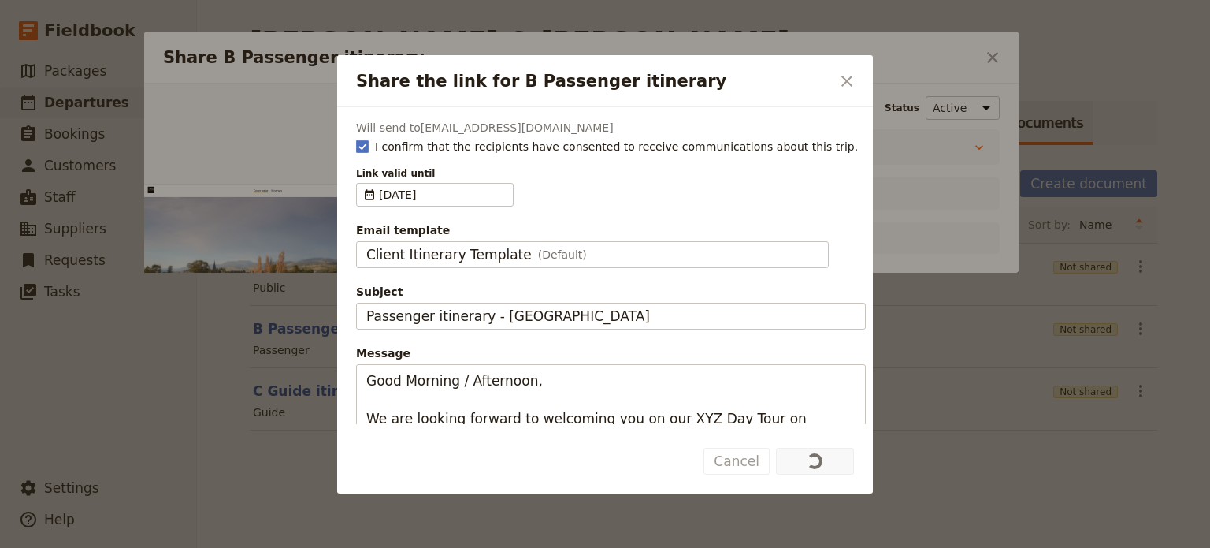 This screenshot has width=1210, height=548. What do you see at coordinates (449, 255) in the screenshot?
I see `span: Client Itinerary Template` at bounding box center [449, 255].